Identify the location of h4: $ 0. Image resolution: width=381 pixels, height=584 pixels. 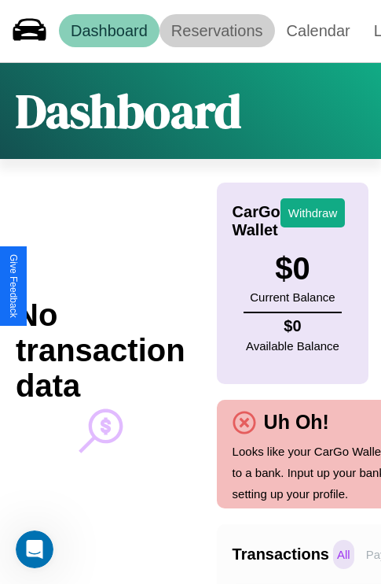
(293, 326).